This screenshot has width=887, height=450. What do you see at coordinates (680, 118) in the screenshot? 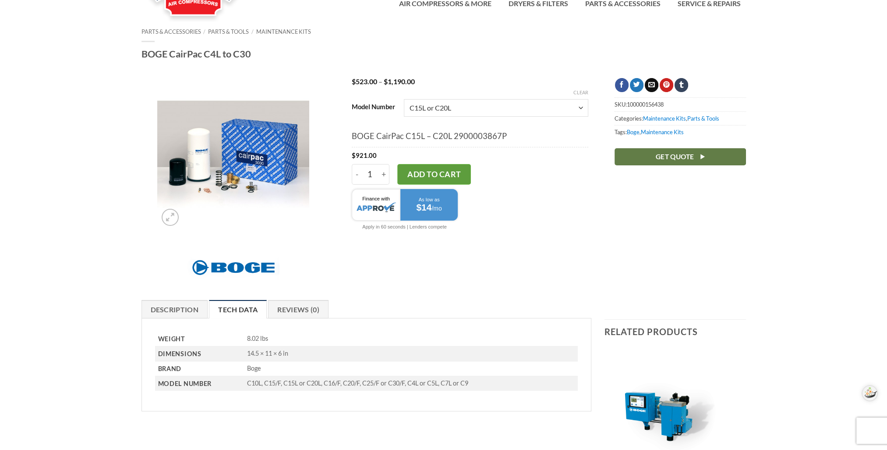
I see `span: Categories: ,` at bounding box center [680, 118].